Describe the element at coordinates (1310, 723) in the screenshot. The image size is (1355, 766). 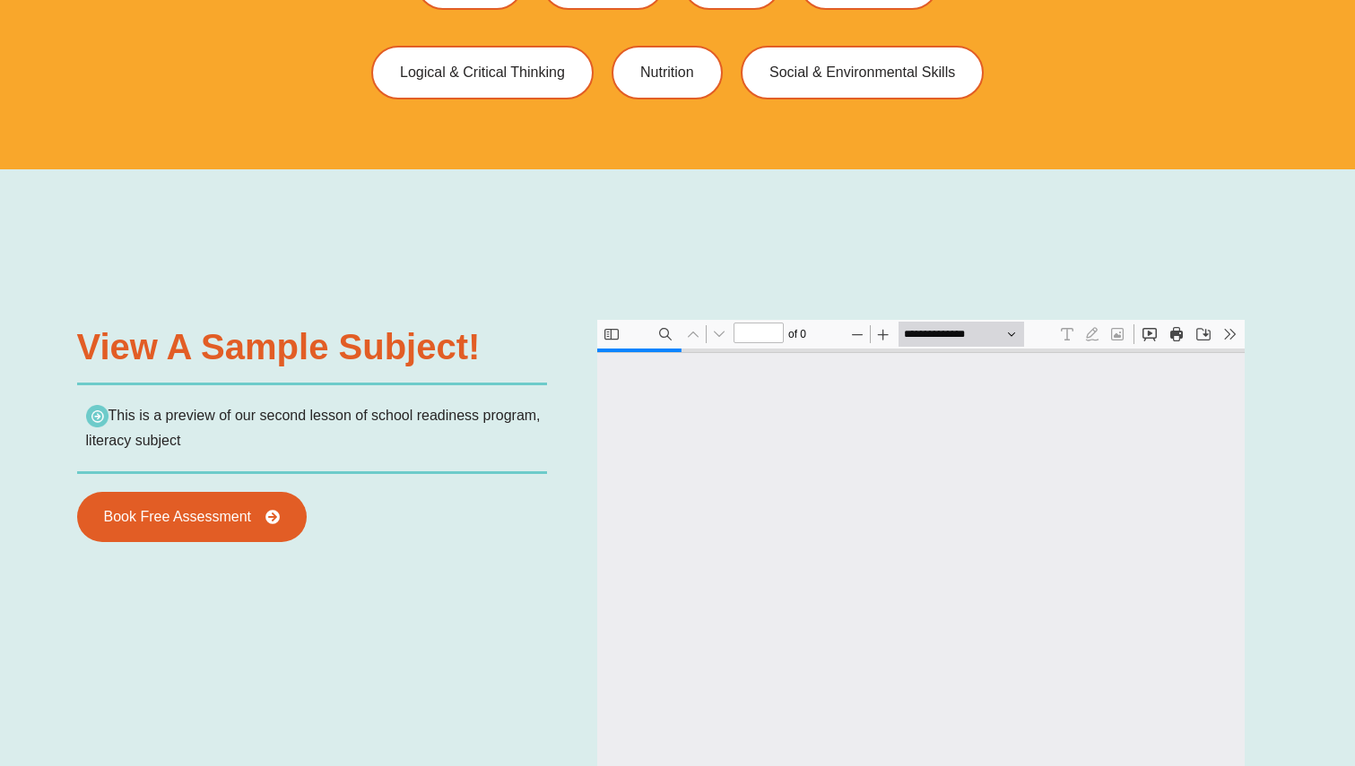
I see `div: Chat Widget` at that location.